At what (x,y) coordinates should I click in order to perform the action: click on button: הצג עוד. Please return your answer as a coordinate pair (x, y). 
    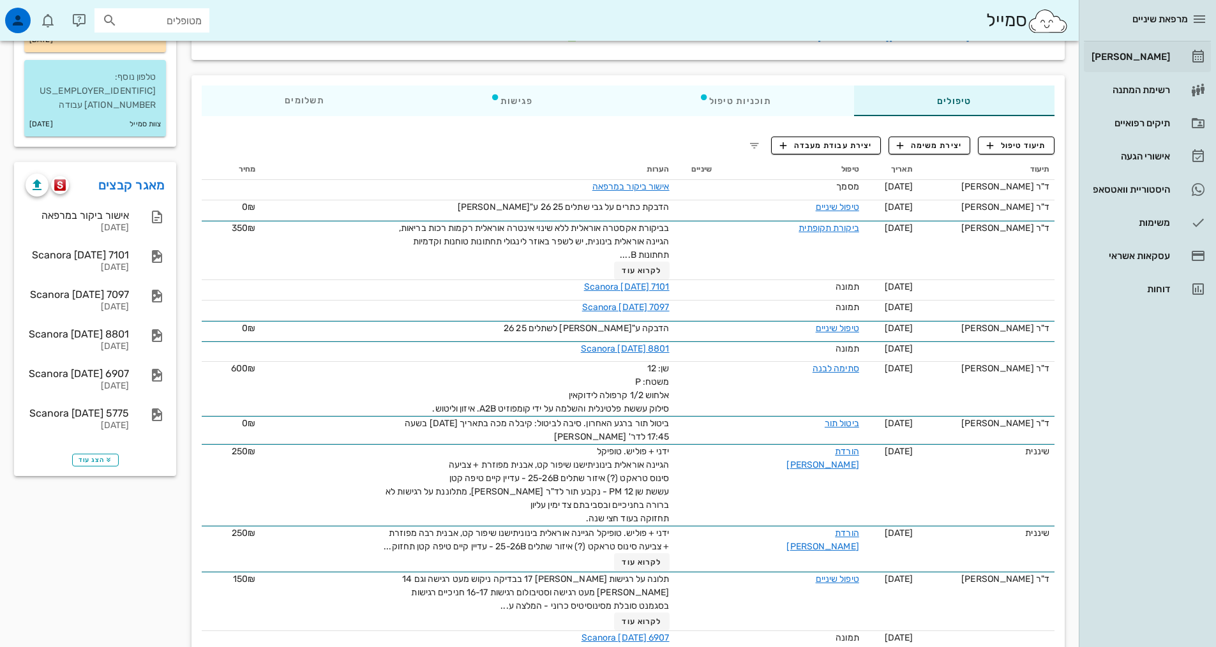
    Looking at the image, I should click on (95, 460).